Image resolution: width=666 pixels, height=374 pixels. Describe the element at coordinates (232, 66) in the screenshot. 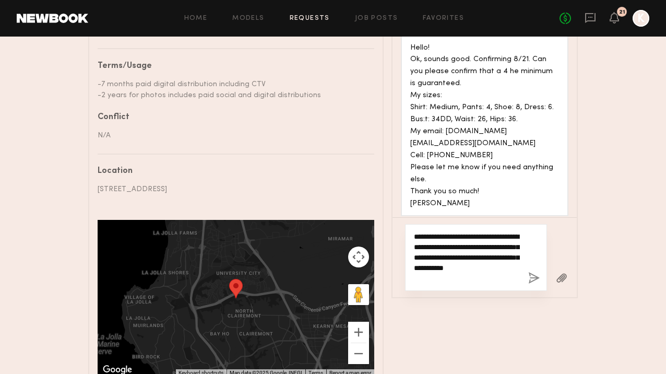

I see `div: Terms/Usage` at that location.